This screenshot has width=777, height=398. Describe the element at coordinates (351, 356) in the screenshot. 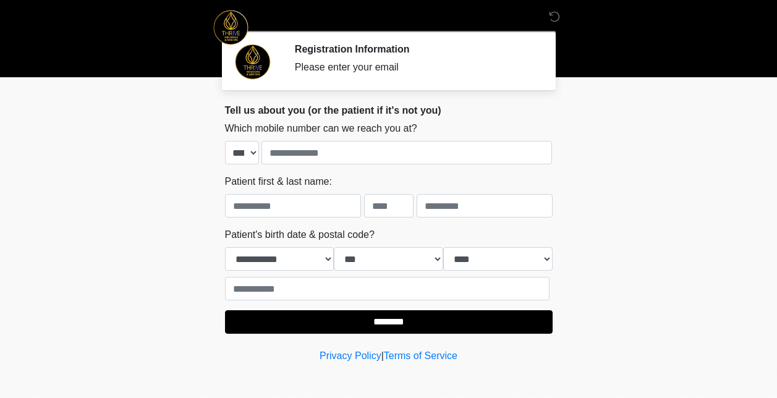

I see `a: Privacy Policy` at that location.